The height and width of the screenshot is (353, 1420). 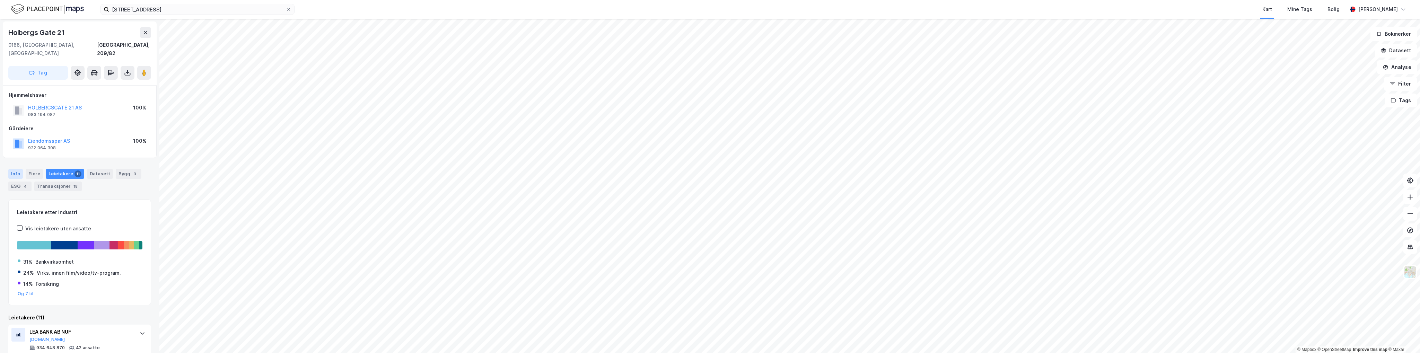 What do you see at coordinates (1267, 9) in the screenshot?
I see `div: Kart` at bounding box center [1267, 9].